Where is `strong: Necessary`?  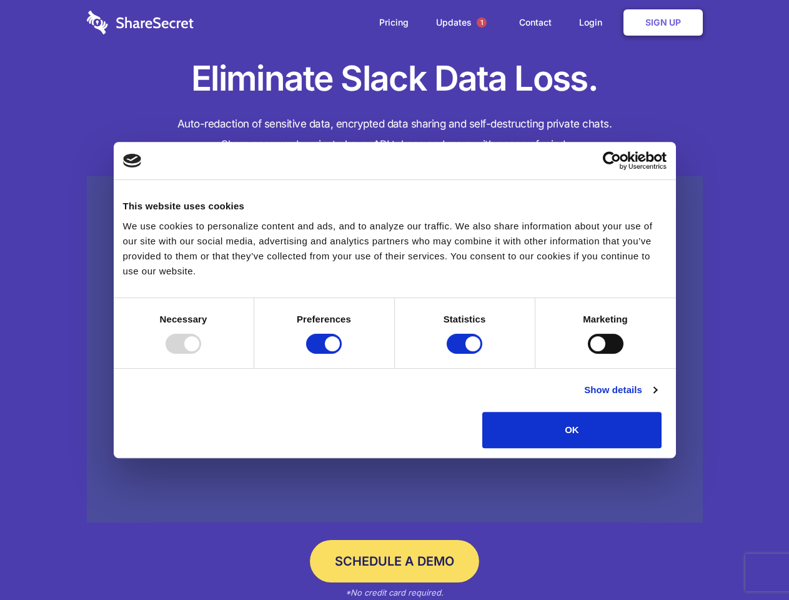
strong: Necessary is located at coordinates (184, 319).